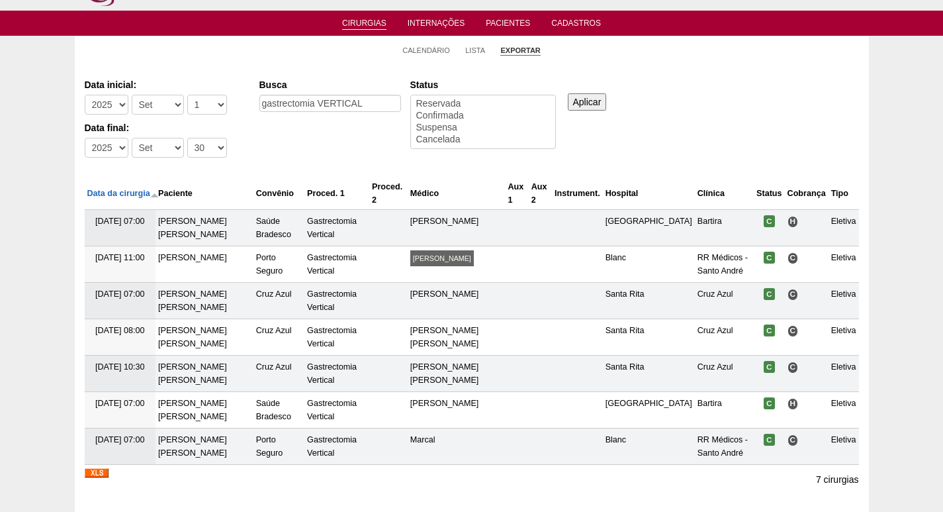 The height and width of the screenshot is (512, 943). Describe the element at coordinates (520, 50) in the screenshot. I see `a: Exportar` at that location.